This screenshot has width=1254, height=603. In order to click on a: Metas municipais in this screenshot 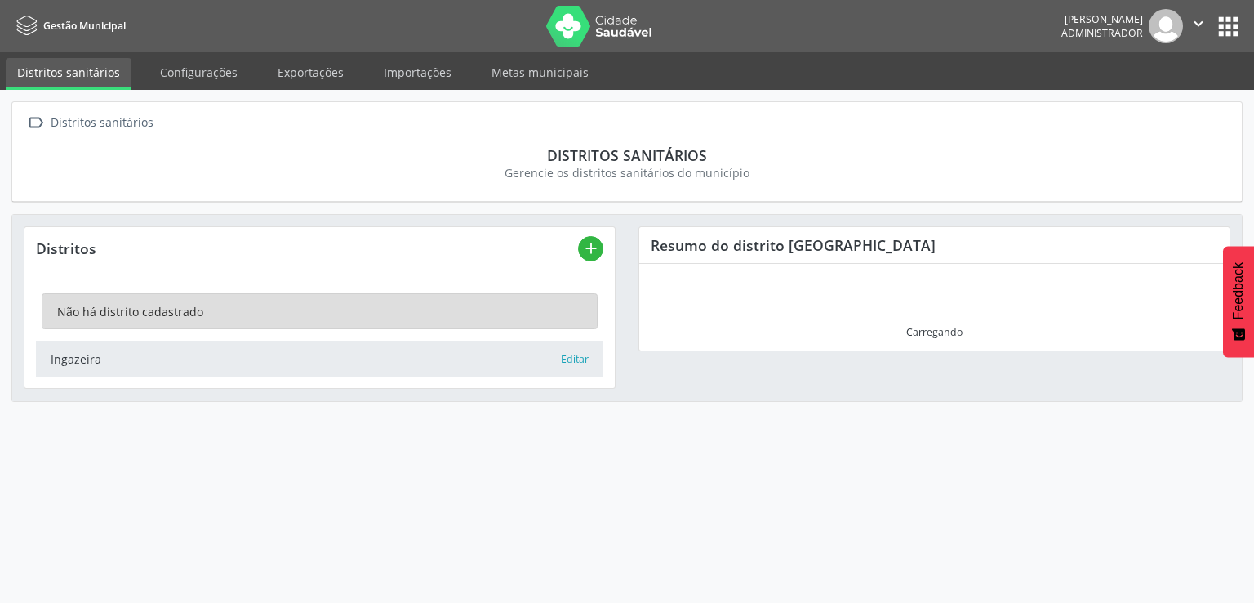, I will do `click(540, 72)`.